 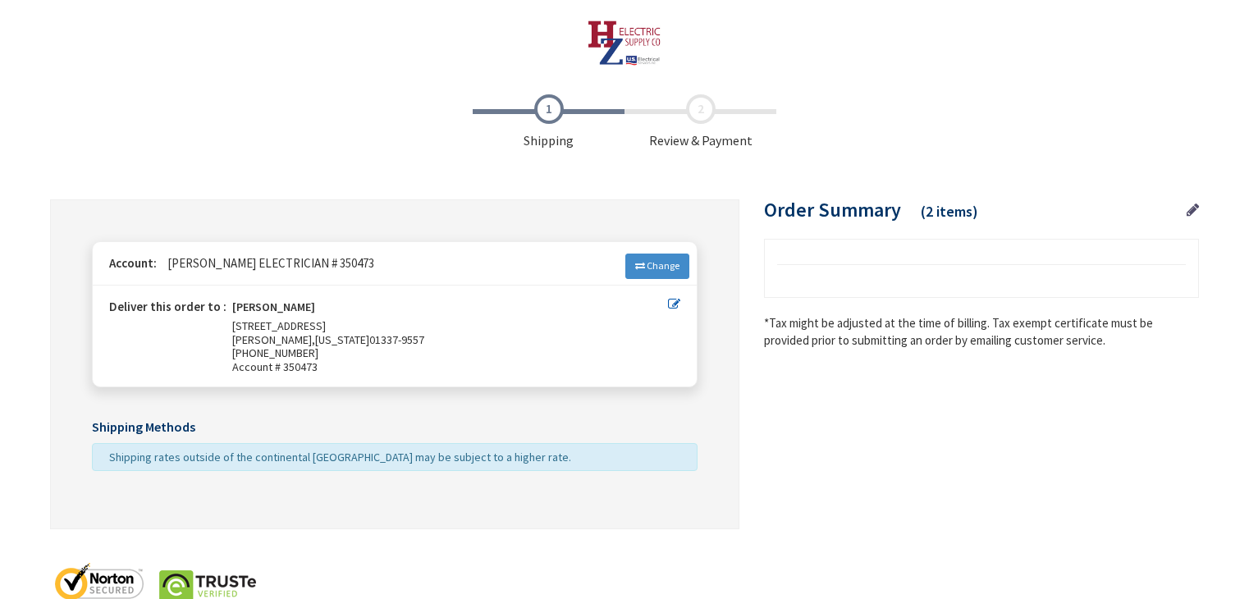 I want to click on span: Order Summary, so click(x=832, y=209).